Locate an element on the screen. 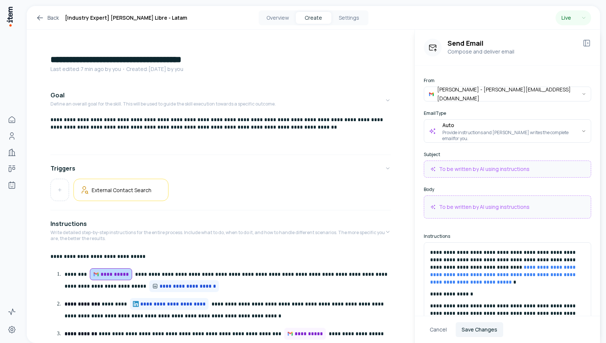 Image resolution: width=606 pixels, height=343 pixels. label: Instructions is located at coordinates (508, 236).